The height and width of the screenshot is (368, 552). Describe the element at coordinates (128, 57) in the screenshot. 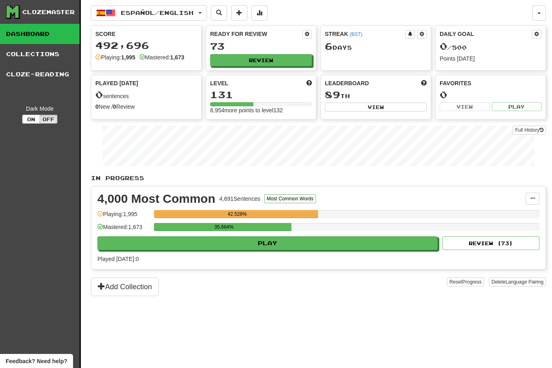

I see `strong: 1,995` at that location.